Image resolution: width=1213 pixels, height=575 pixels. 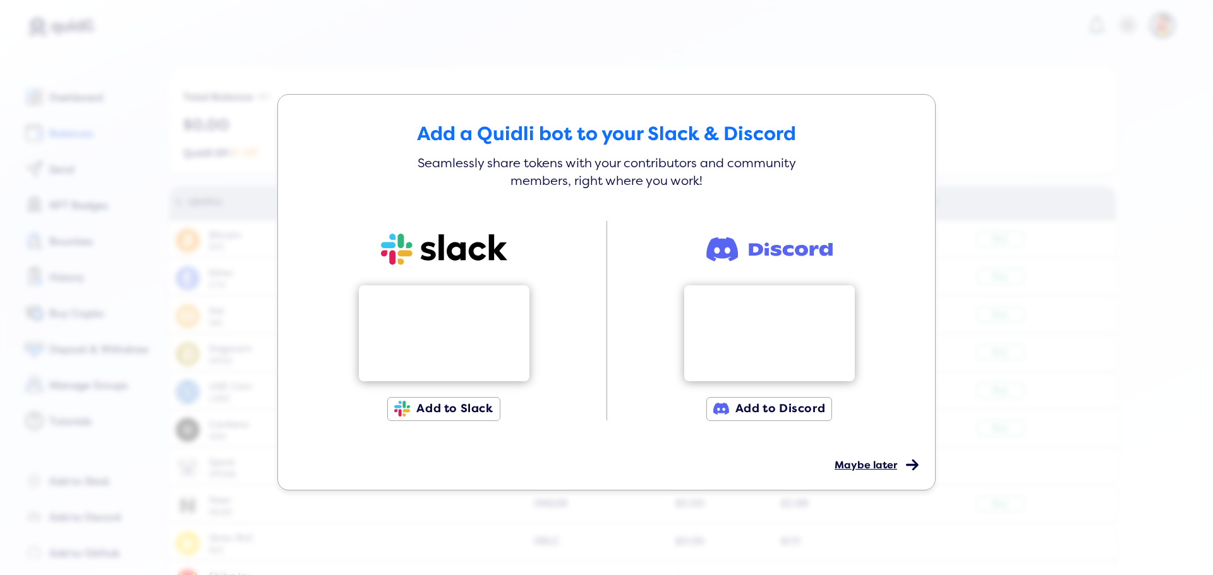 I want to click on img: Add to Discord, so click(x=769, y=250).